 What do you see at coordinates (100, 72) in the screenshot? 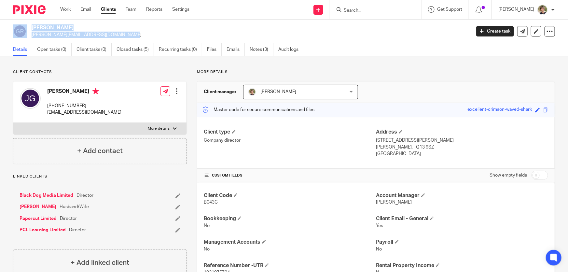
I see `p: Client contacts` at bounding box center [100, 72].